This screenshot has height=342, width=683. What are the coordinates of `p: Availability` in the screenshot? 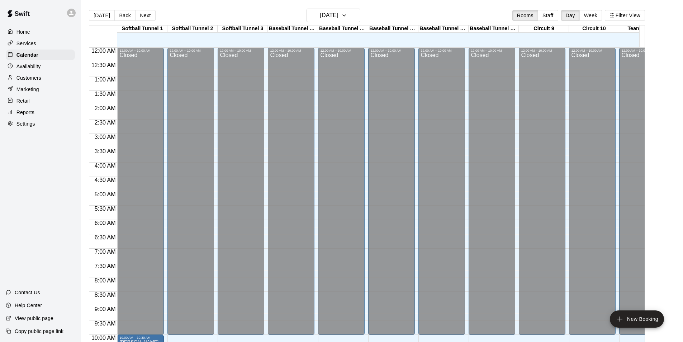 It's located at (29, 66).